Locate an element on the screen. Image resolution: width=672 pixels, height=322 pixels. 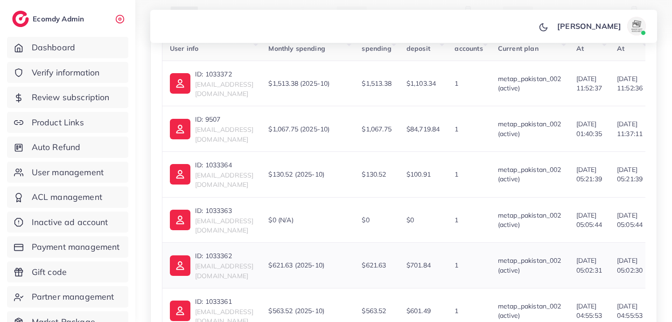
a: User management is located at coordinates (68, 173).